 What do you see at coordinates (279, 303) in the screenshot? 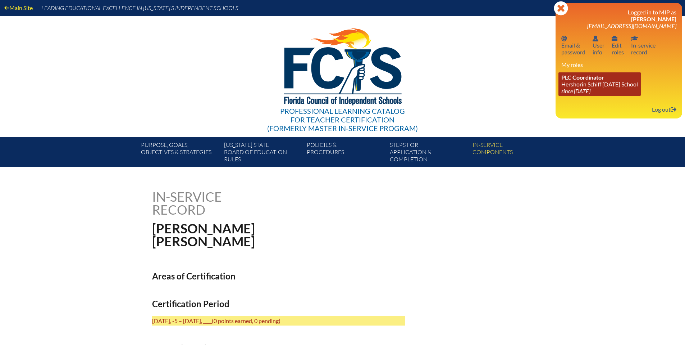
I see `h2: Certification Period` at bounding box center [279, 303].